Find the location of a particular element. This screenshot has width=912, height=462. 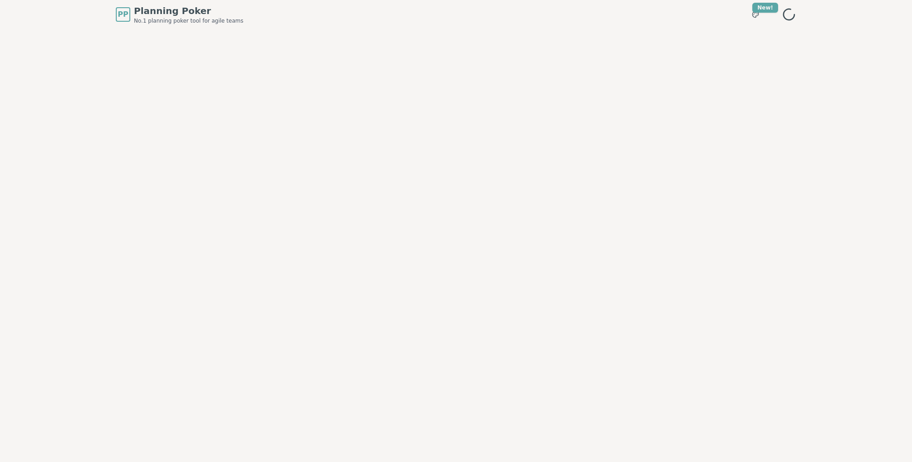

span: Planning Poker is located at coordinates (189, 11).